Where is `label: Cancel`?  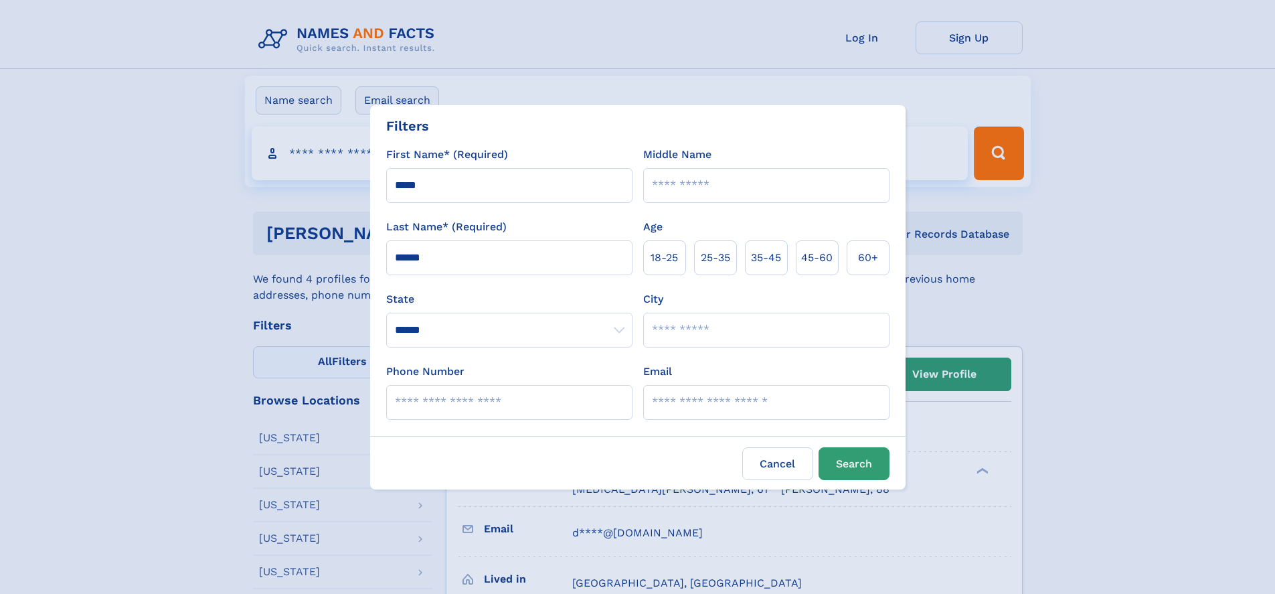
label: Cancel is located at coordinates (778, 463).